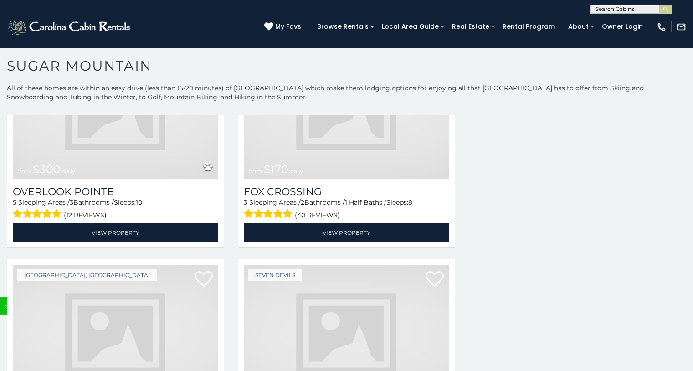 This screenshot has width=693, height=371. Describe the element at coordinates (115, 191) in the screenshot. I see `h3: Overlook Pointe` at that location.